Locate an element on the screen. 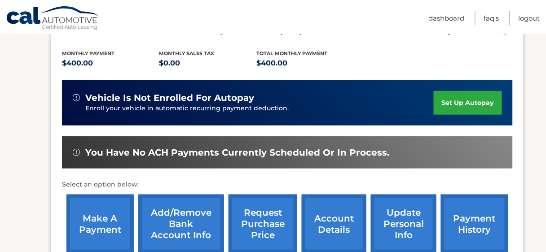  a: set up autopay is located at coordinates (468, 103).